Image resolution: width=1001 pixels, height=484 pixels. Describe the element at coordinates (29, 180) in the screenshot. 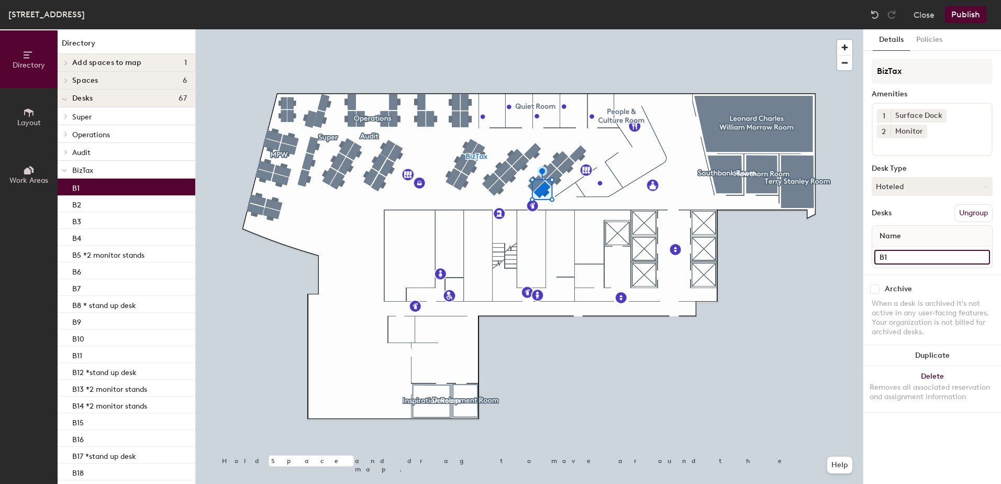

I see `span: Work Areas` at that location.